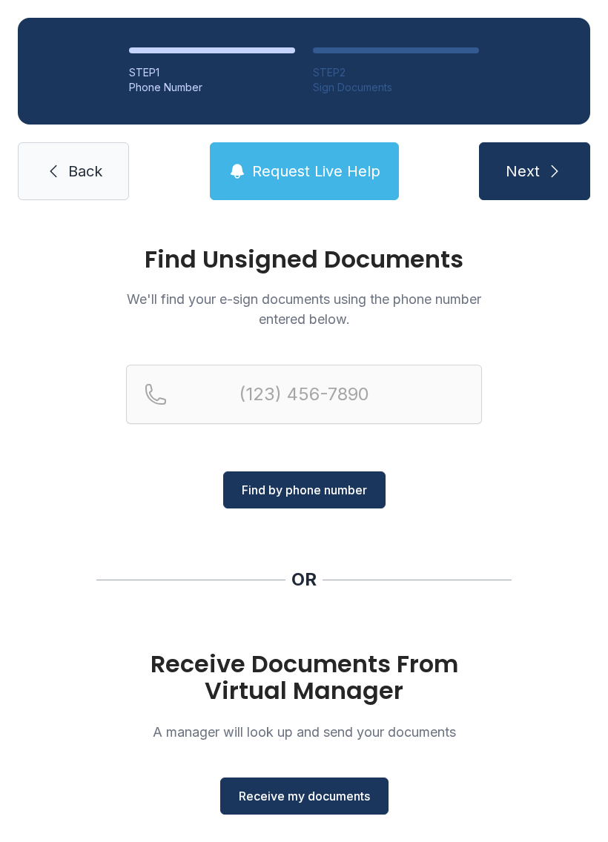  I want to click on h1: Receive Documents From Virtual Manager, so click(304, 677).